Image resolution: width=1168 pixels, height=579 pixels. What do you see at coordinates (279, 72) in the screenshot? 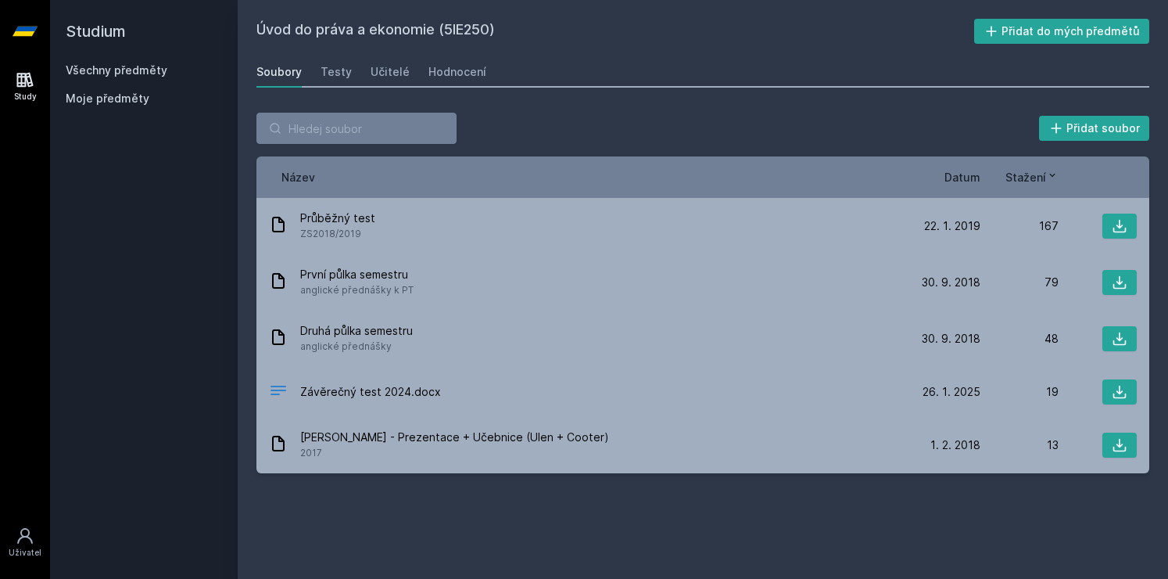
I see `a: Soubory` at bounding box center [279, 72].